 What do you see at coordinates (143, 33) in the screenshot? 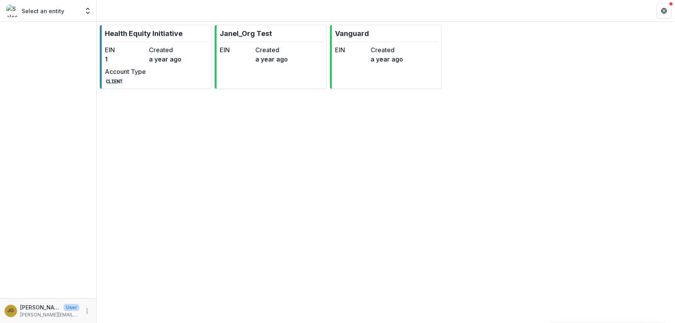
I see `p: Health Equity Initiative` at bounding box center [143, 33].